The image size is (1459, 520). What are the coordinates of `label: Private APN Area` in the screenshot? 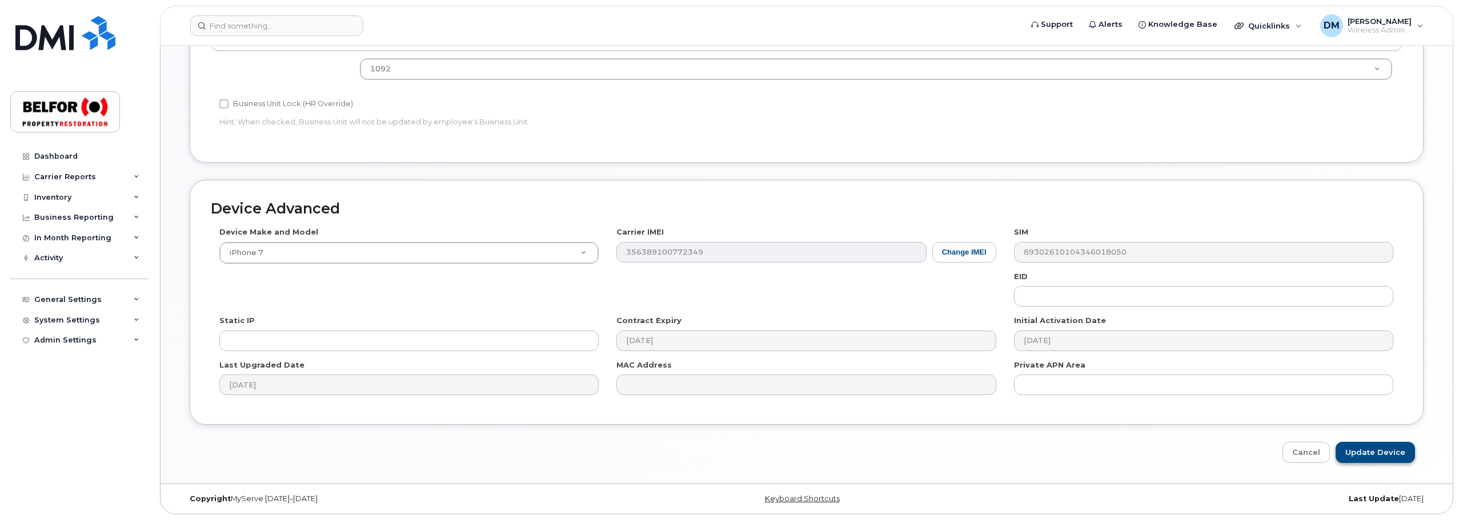 It's located at (1049, 365).